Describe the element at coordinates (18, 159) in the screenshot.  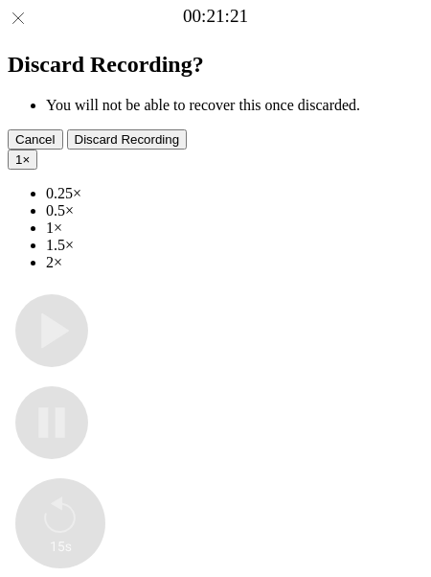
I see `span: 1` at that location.